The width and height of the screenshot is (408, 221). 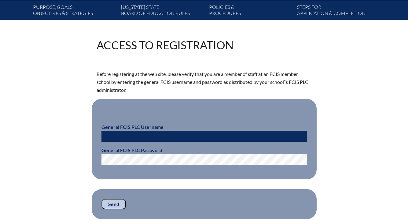 I want to click on a: Policies &Procedures, so click(x=251, y=11).